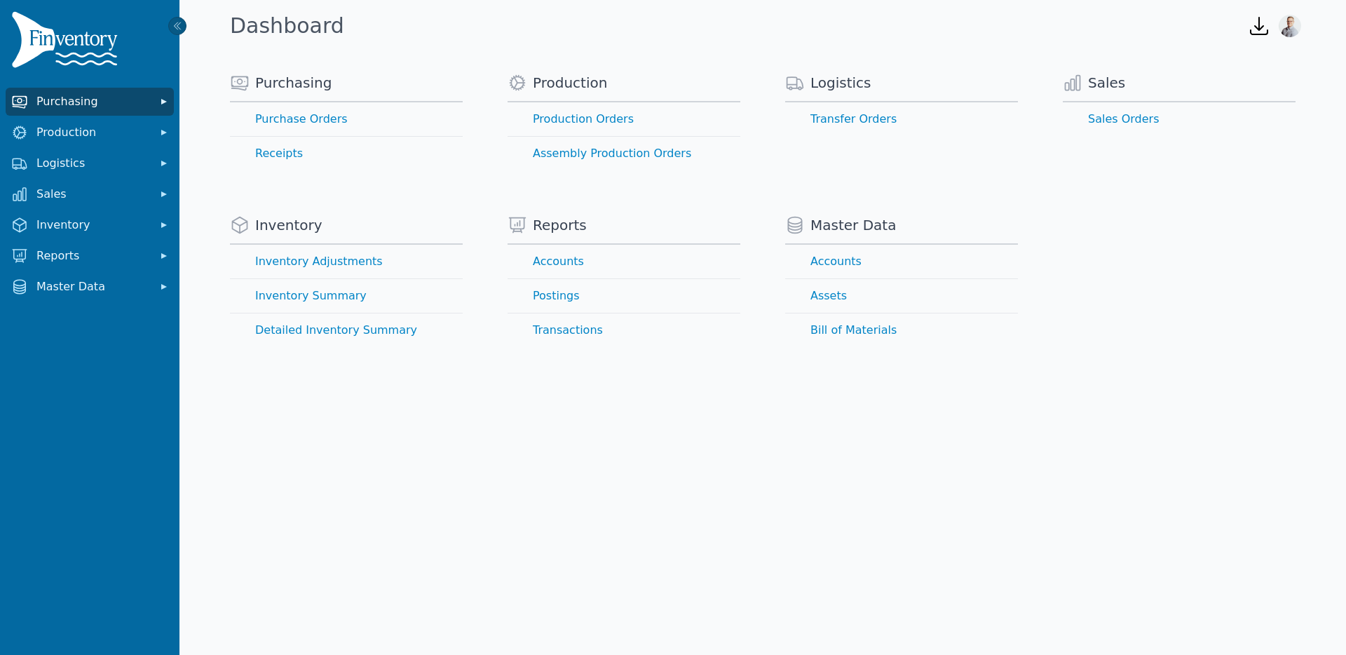 This screenshot has width=1346, height=655. Describe the element at coordinates (67, 42) in the screenshot. I see `img: Finventory` at that location.